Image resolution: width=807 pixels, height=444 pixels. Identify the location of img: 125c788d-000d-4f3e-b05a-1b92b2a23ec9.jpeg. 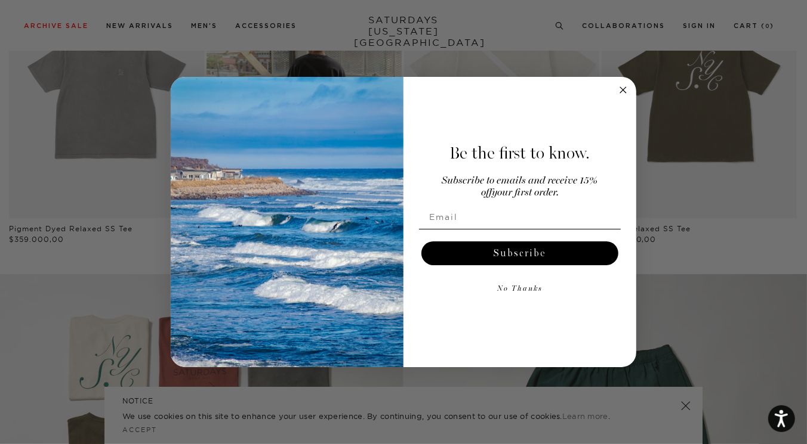
(287, 223).